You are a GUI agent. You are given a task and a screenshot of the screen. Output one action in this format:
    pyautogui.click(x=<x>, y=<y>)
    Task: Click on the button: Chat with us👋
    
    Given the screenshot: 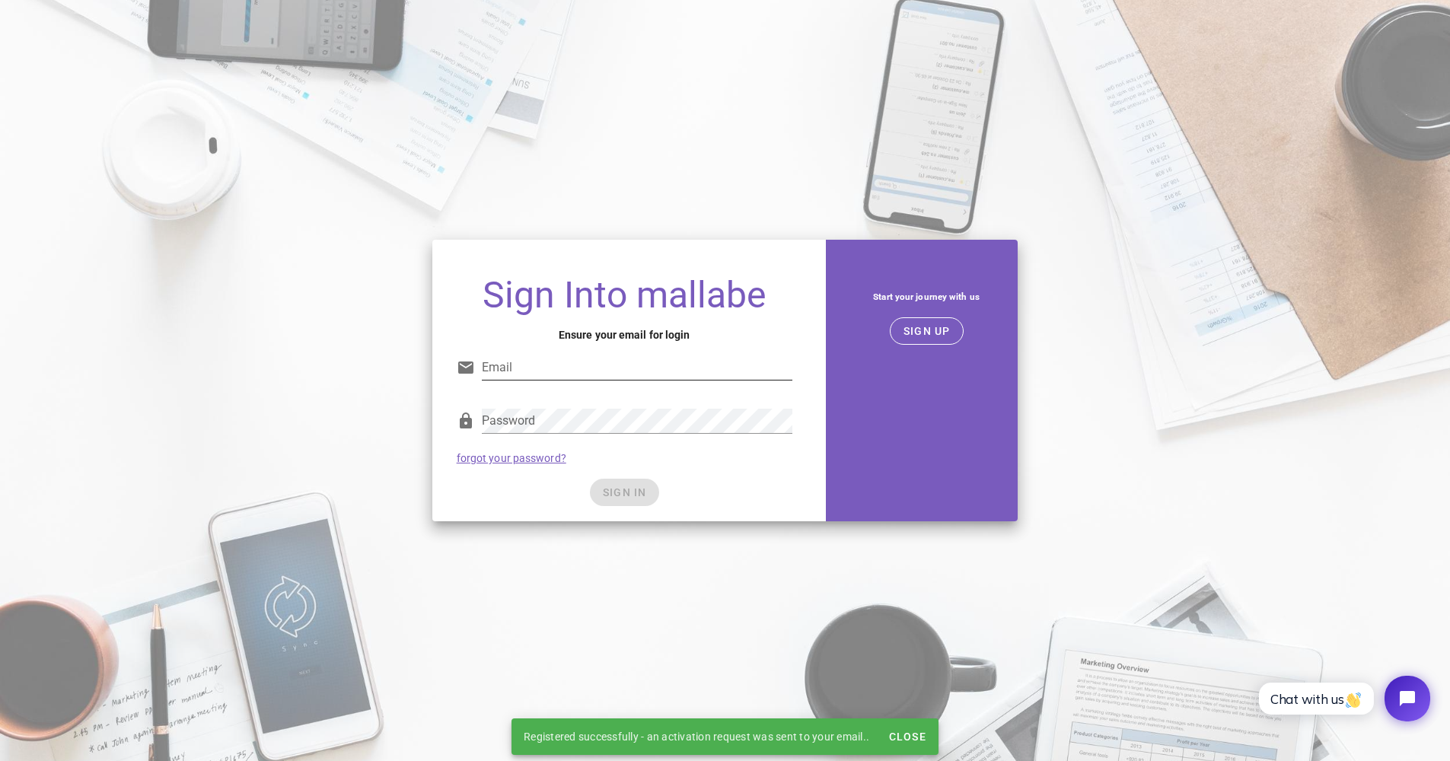 What is the action you would take?
    pyautogui.click(x=74, y=36)
    